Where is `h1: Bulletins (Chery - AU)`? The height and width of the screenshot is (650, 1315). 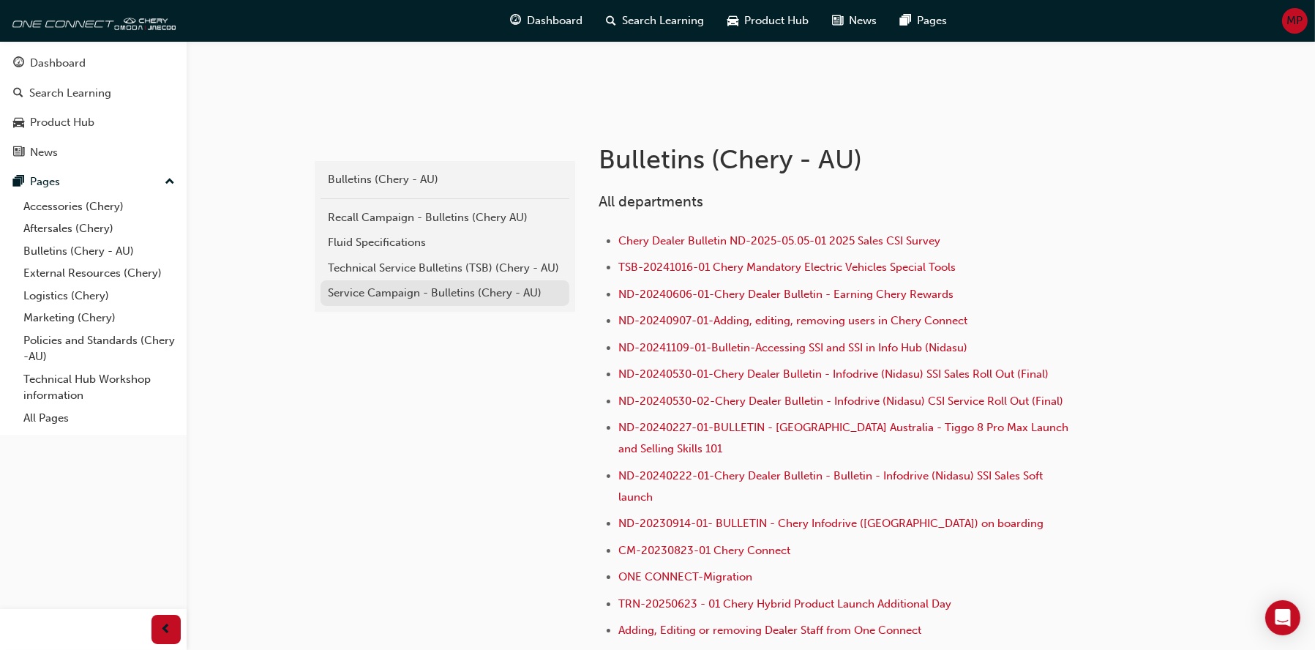 h1: Bulletins (Chery - AU) is located at coordinates (838, 159).